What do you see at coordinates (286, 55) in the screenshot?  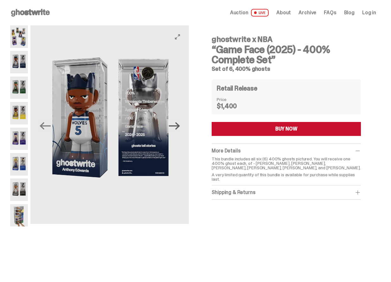 I see `h3: “Game Face (2025) - 400% Complete Set”` at bounding box center [286, 55].